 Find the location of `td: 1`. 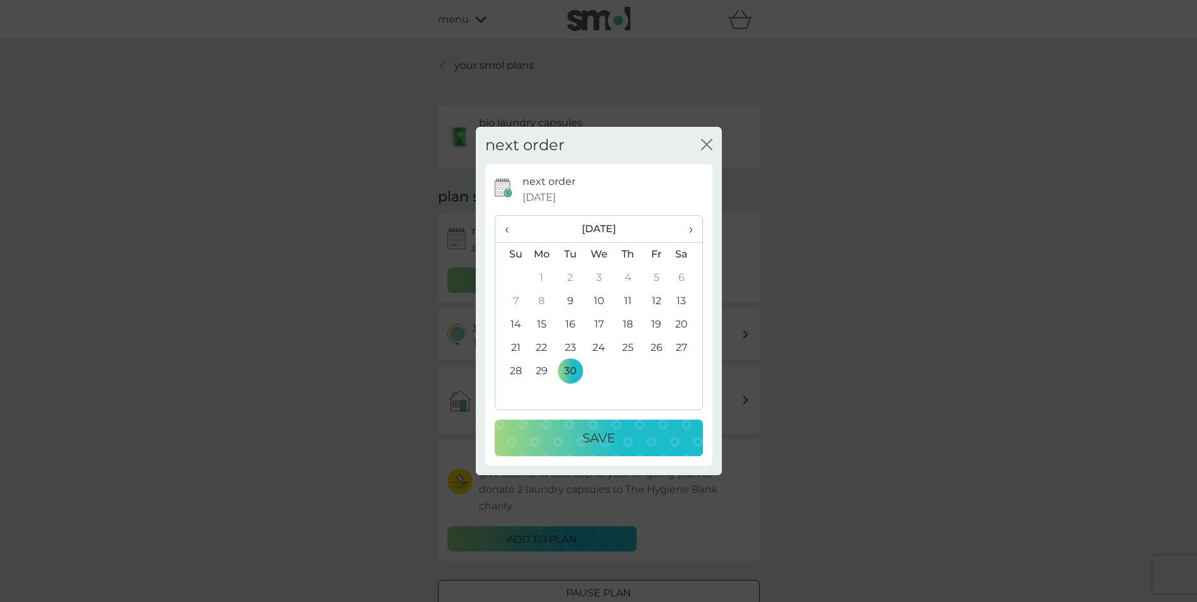

td: 1 is located at coordinates (542, 278).